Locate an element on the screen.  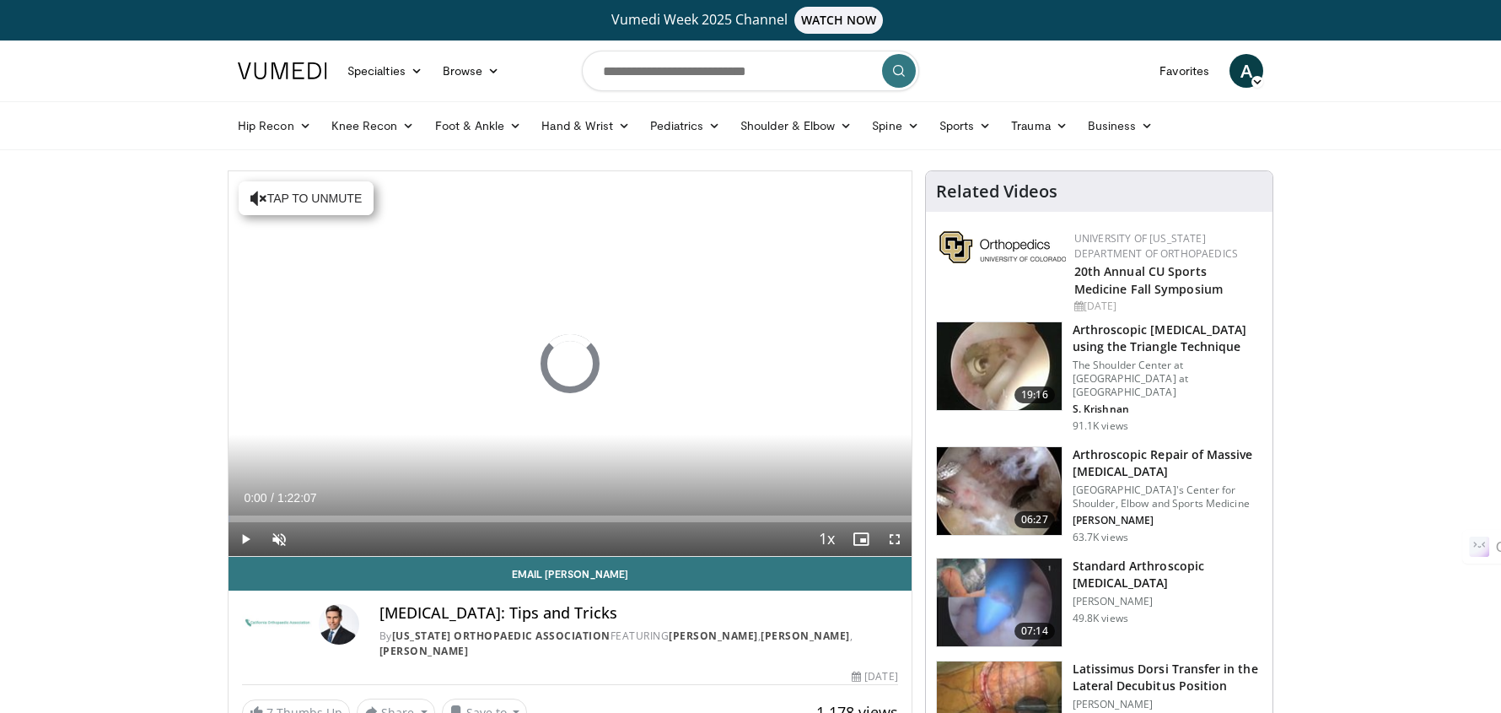
img: VuMedi Logo is located at coordinates (283, 71).